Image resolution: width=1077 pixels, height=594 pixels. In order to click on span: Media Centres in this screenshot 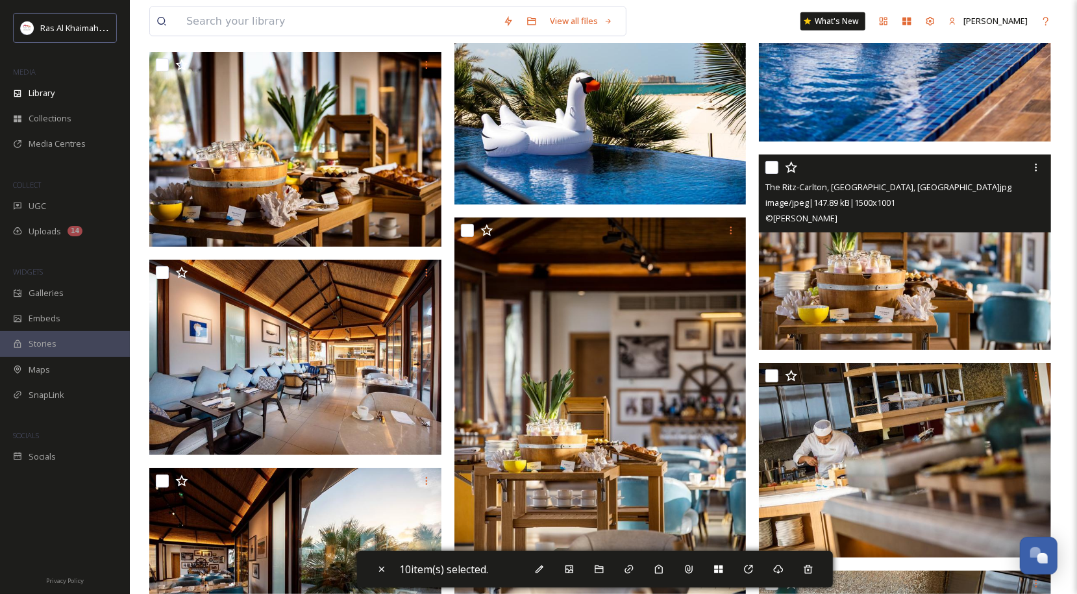, I will do `click(57, 144)`.